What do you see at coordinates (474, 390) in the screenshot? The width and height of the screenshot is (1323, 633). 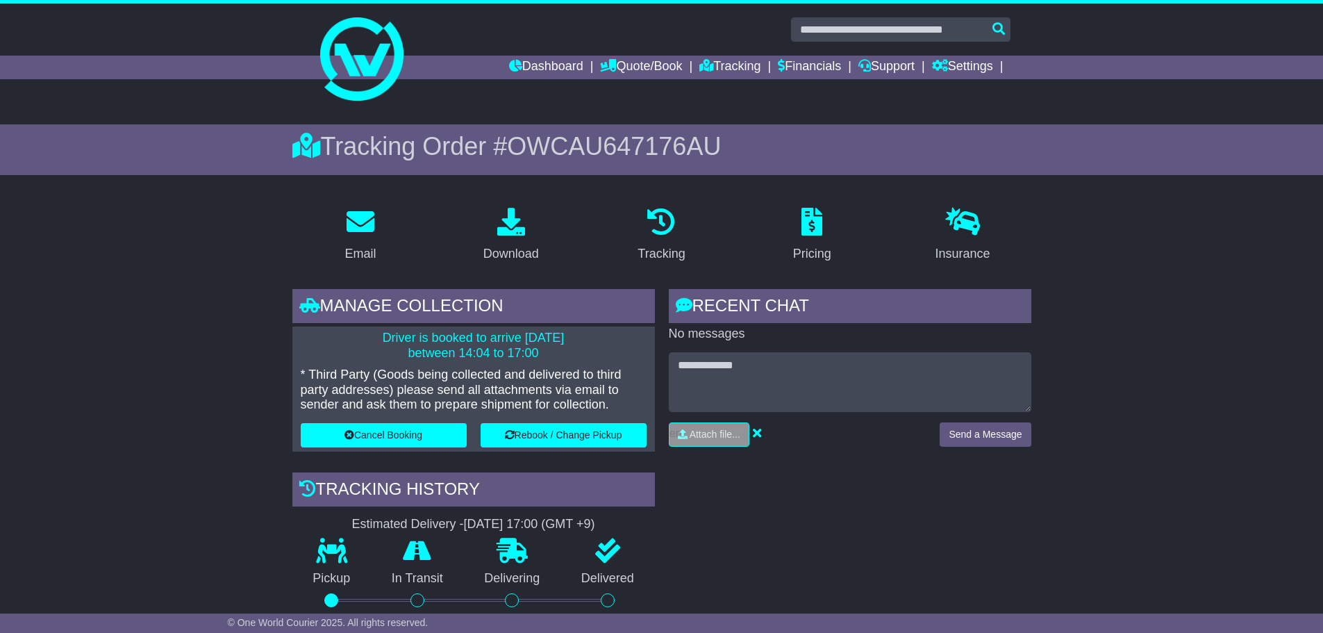 I see `p: * Third Party (Goods being collected and delivered to third party addresses) please send all atta...` at bounding box center [474, 390].